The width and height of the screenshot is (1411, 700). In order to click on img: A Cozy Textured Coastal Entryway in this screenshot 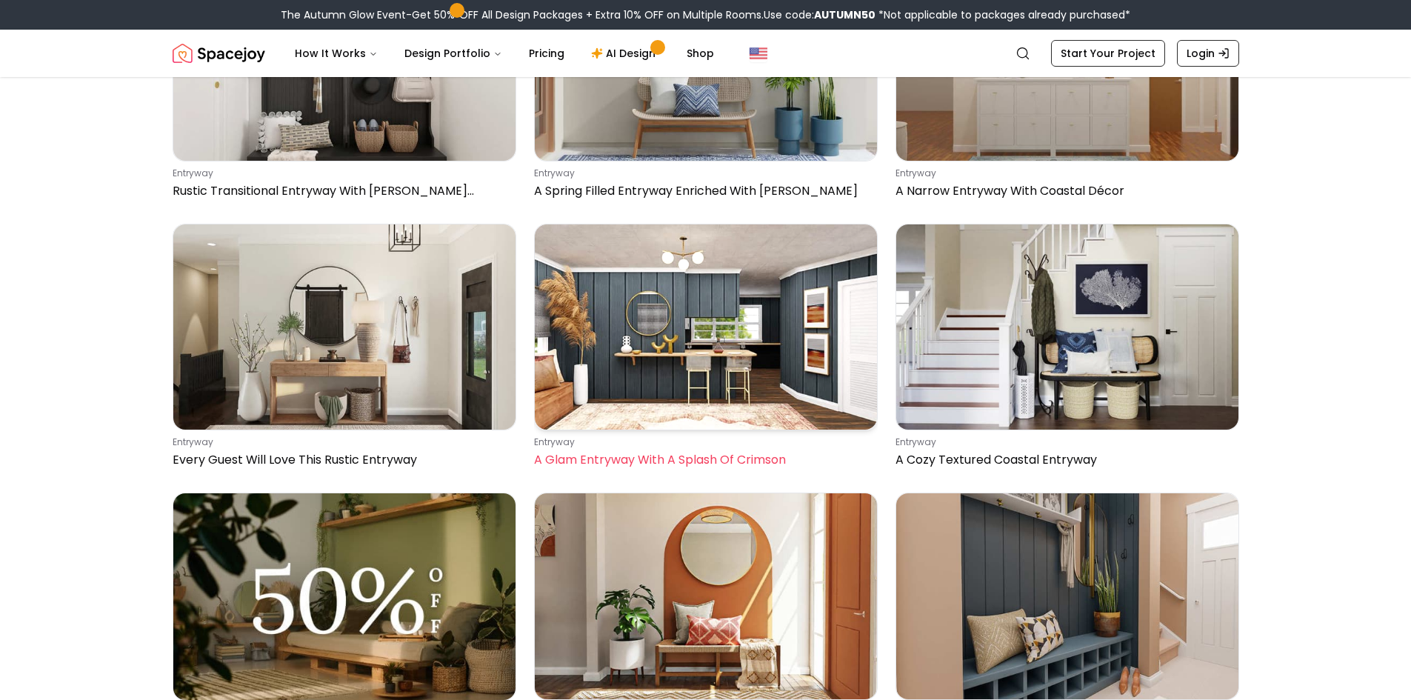, I will do `click(1067, 327)`.